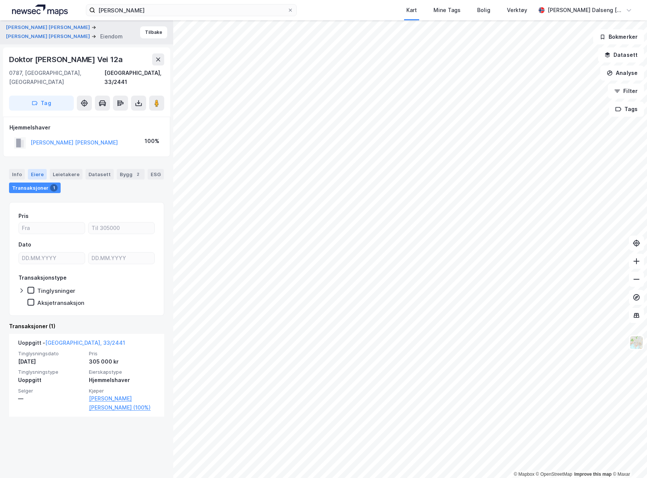 This screenshot has height=478, width=647. Describe the element at coordinates (122, 372) in the screenshot. I see `span: Eierskapstype` at that location.